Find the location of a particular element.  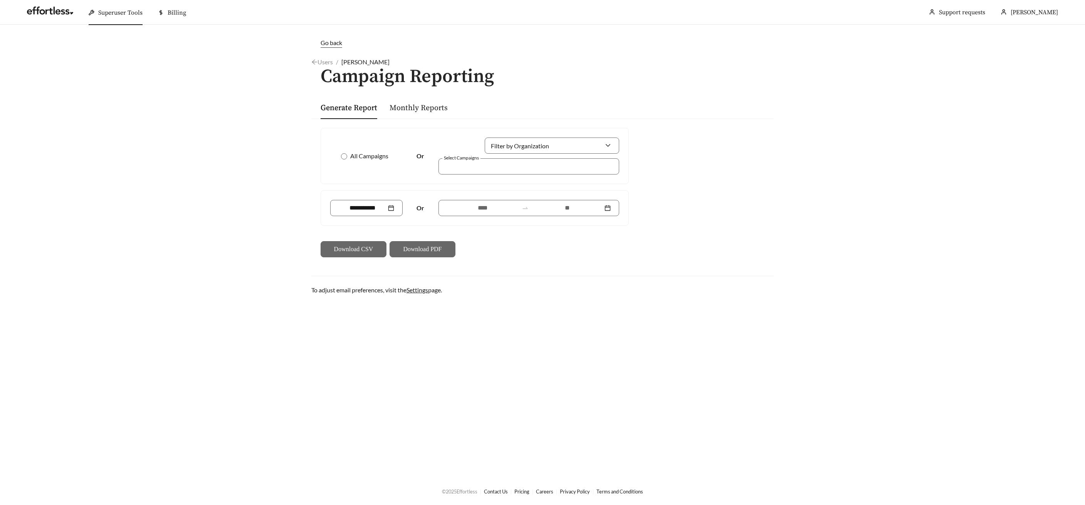

a: Support requests is located at coordinates (962, 12).